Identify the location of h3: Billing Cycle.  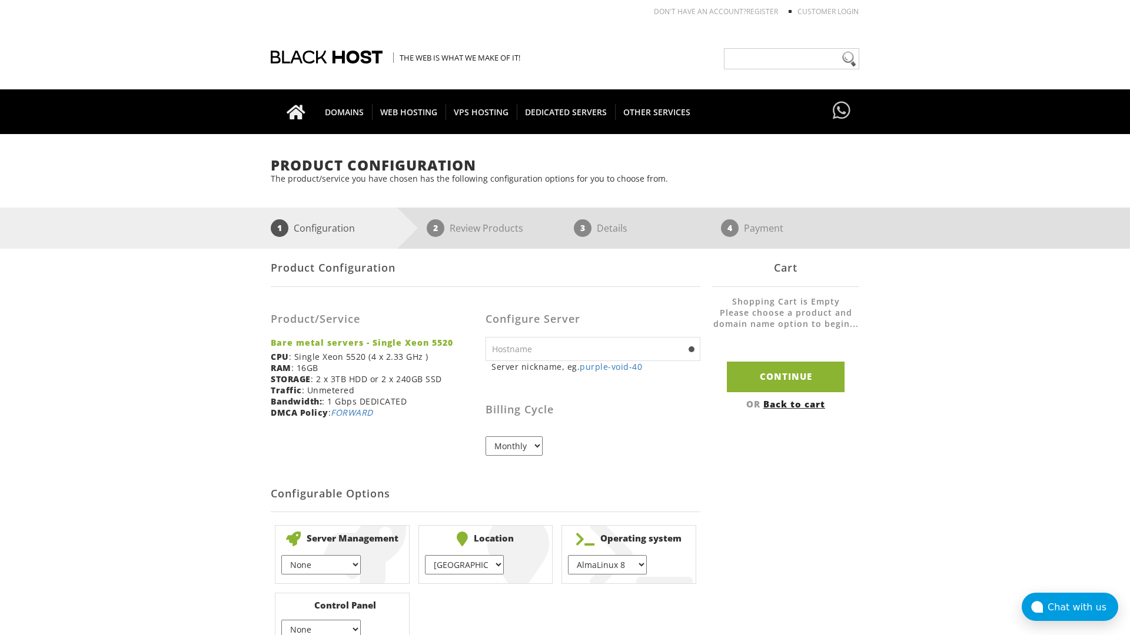
(593, 410).